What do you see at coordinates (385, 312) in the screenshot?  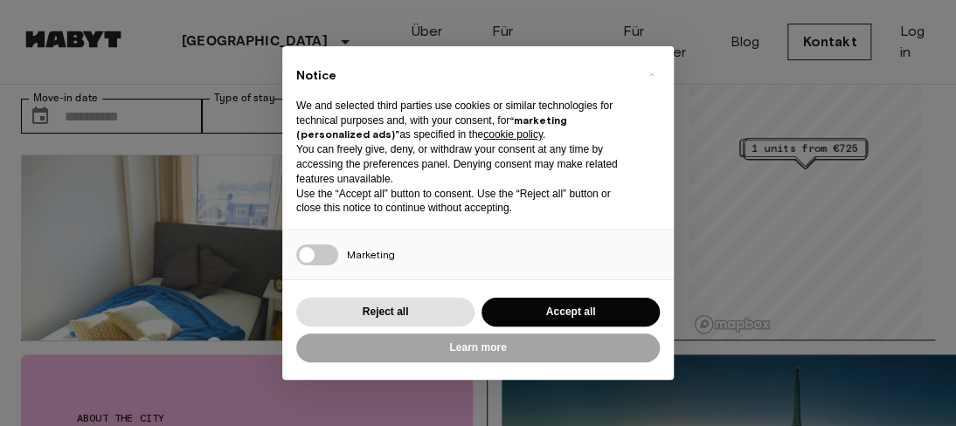 I see `button: Reject all` at bounding box center [385, 312].